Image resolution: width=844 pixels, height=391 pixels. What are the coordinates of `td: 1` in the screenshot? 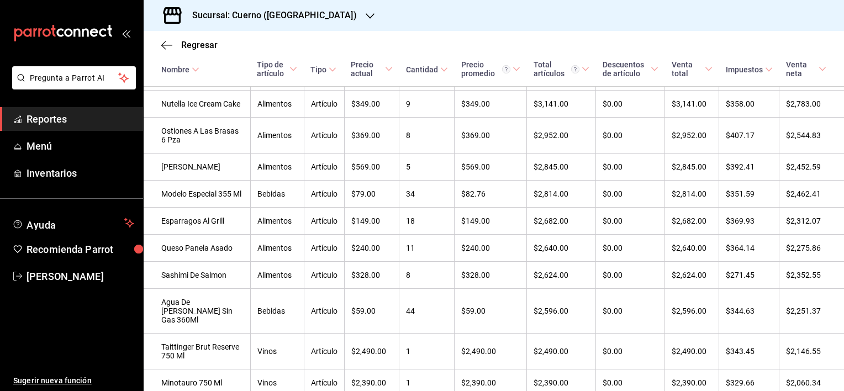 It's located at (427, 351).